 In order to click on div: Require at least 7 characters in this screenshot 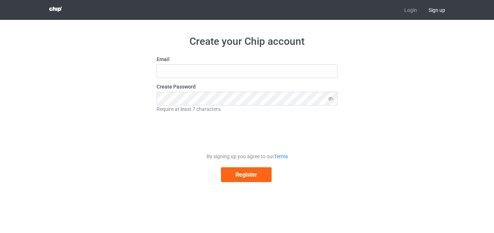, I will do `click(247, 109)`.